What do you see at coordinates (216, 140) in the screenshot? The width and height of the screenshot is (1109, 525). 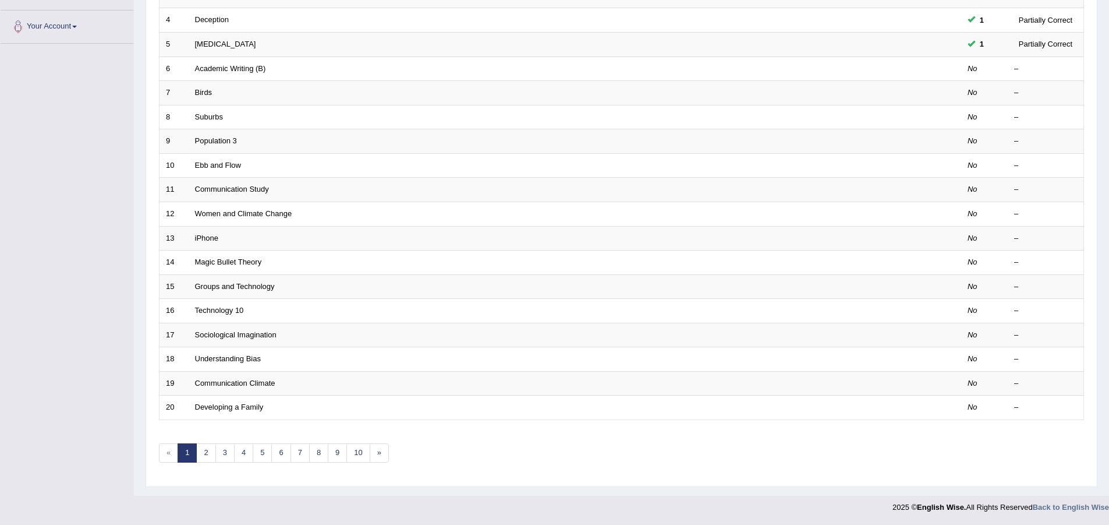 I see `a: Population 3` at bounding box center [216, 140].